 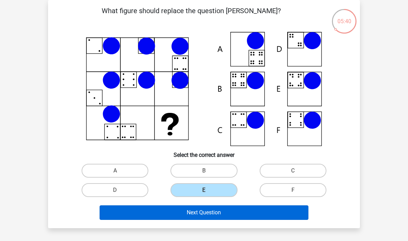 I want to click on label: F, so click(x=293, y=190).